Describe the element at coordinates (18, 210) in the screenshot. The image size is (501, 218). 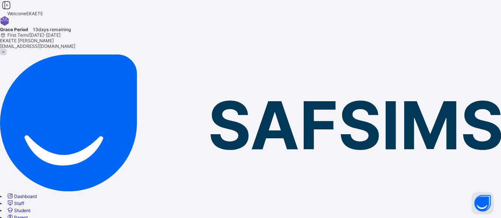
I see `a: Student` at that location.